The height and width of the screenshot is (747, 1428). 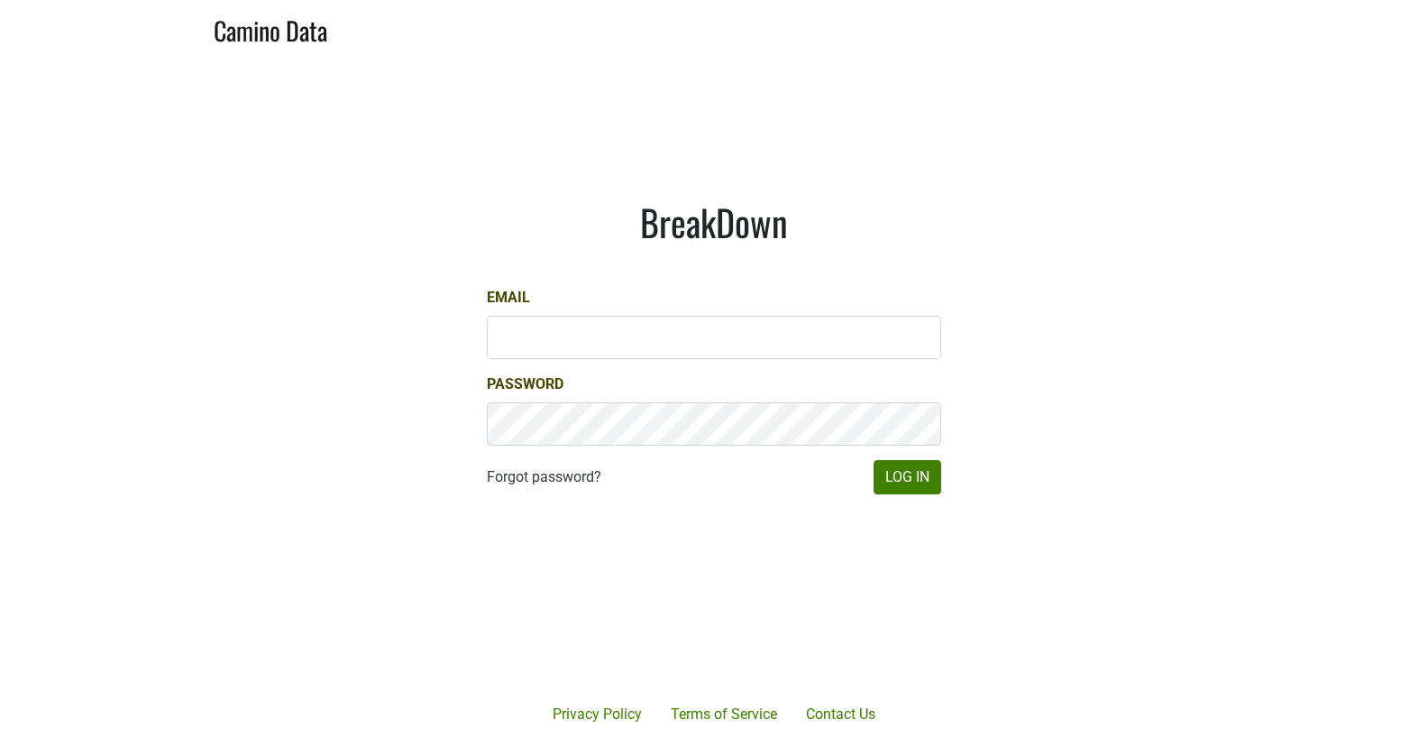 I want to click on h1: BreakDown, so click(x=714, y=222).